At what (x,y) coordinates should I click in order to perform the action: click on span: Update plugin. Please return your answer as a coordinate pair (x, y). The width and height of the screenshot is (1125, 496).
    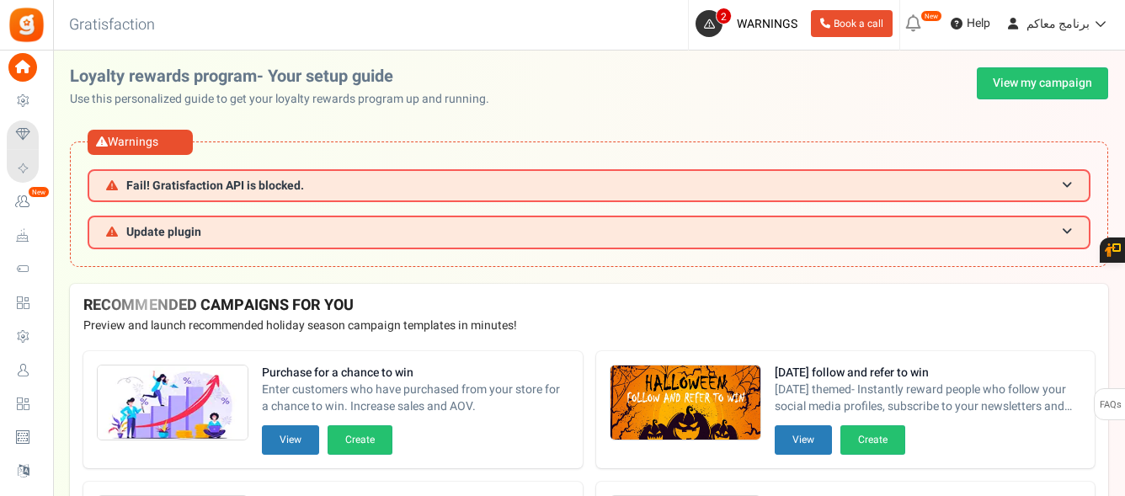
    Looking at the image, I should click on (163, 232).